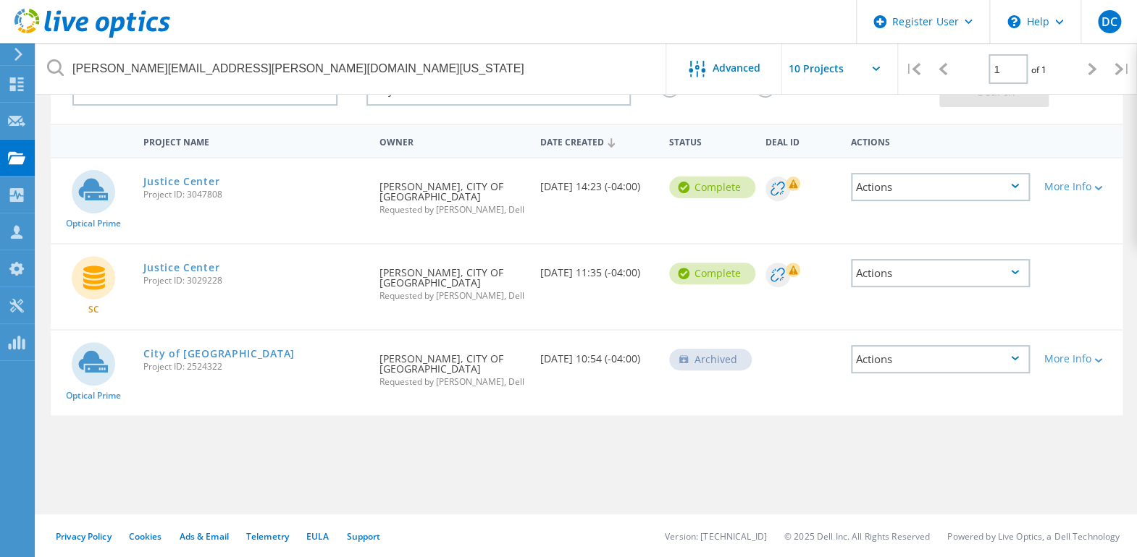 This screenshot has height=557, width=1137. What do you see at coordinates (1033, 536) in the screenshot?
I see `li: Powered by Live Optics, a Dell Technology` at bounding box center [1033, 536].